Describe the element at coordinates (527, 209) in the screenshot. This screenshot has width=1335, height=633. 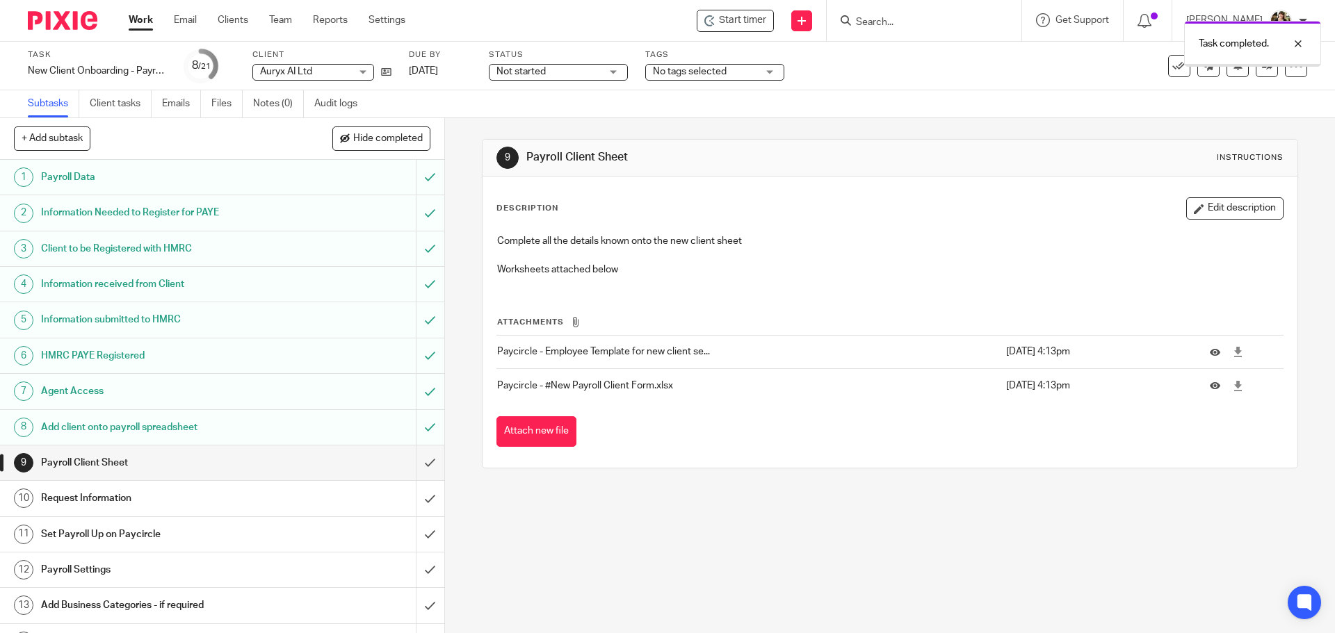
I see `p: Description` at that location.